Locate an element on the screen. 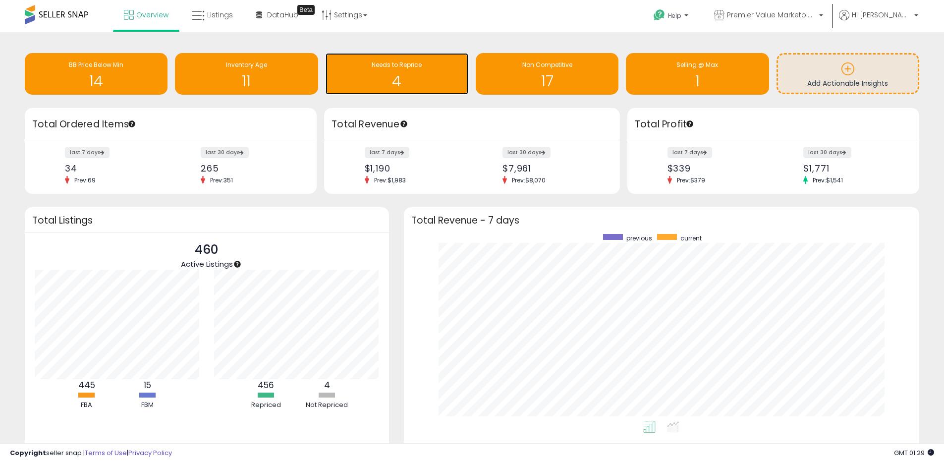  span: Selling @ Max is located at coordinates (697, 64).